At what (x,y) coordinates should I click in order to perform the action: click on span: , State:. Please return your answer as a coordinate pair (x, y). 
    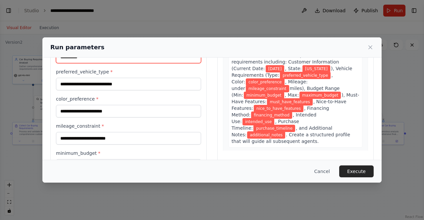
    Looking at the image, I should click on (293, 69).